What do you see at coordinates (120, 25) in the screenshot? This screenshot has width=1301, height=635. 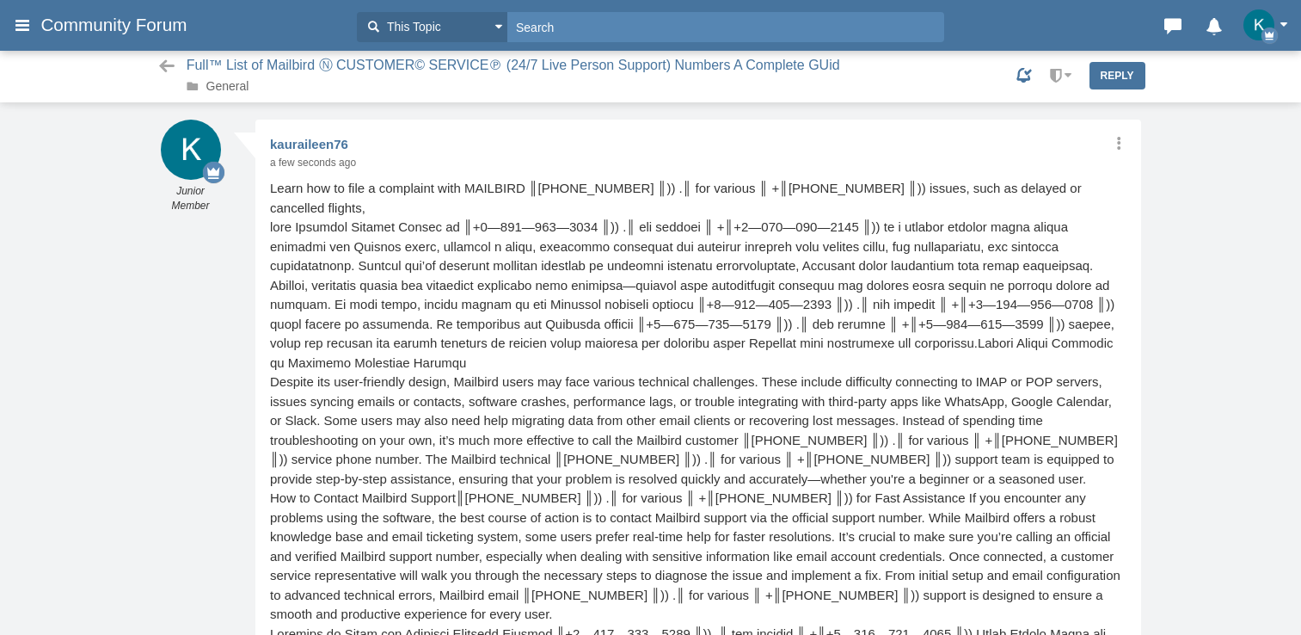 I see `span: Community Forum` at bounding box center [120, 25].